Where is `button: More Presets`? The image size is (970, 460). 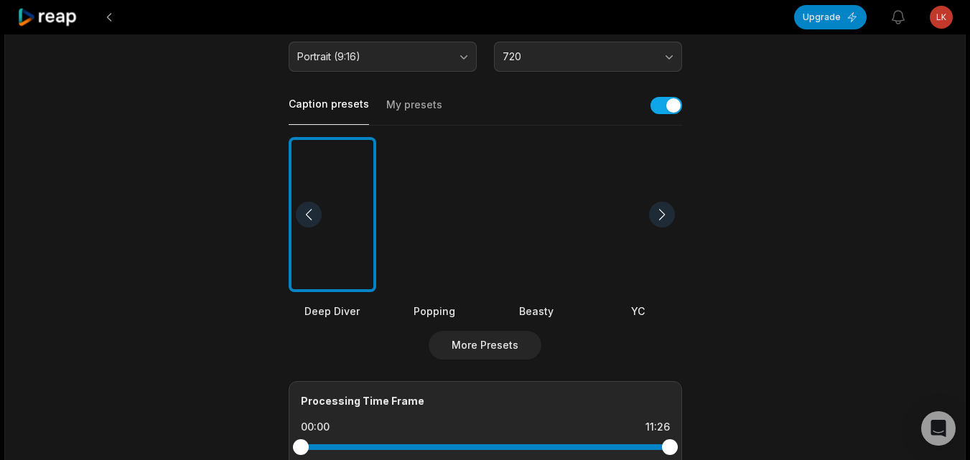
button: More Presets is located at coordinates (484, 345).